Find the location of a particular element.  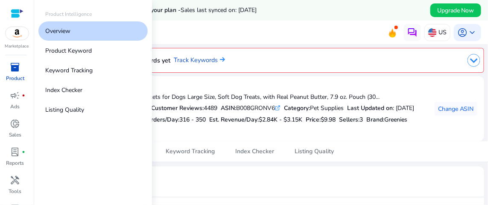

div: 4489 is located at coordinates (184, 108).